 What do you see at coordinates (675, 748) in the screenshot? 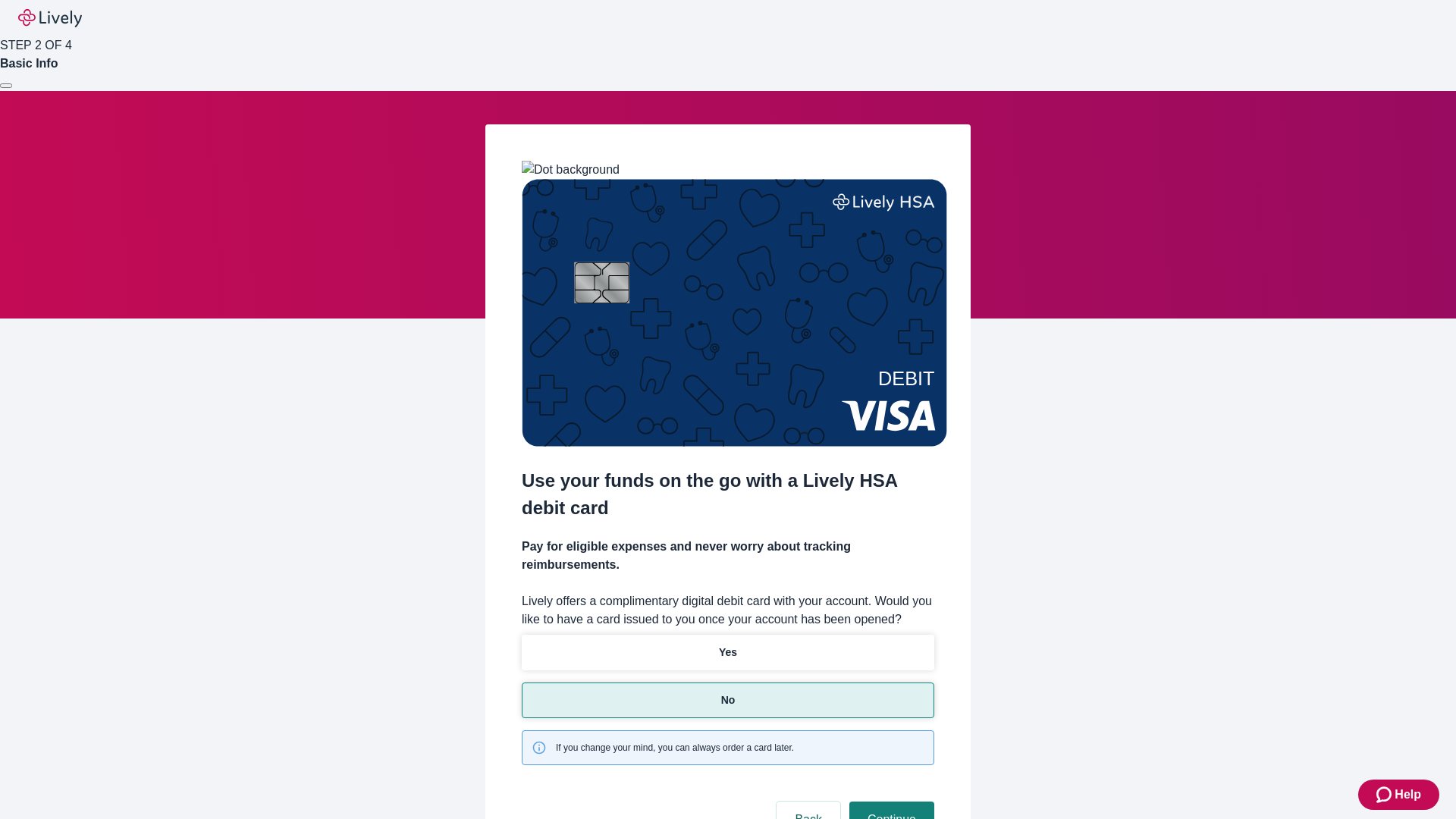
I see `span: If you change your mind, you can always order a card later.` at bounding box center [675, 748].